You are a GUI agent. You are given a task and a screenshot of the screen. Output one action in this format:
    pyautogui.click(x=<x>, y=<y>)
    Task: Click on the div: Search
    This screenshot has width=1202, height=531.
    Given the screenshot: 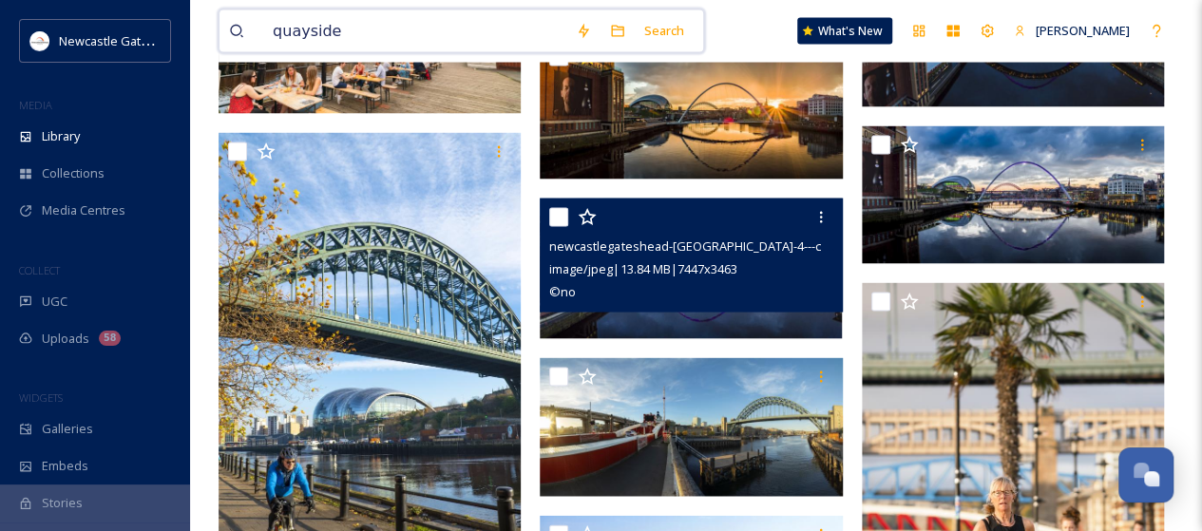 What is the action you would take?
    pyautogui.click(x=664, y=30)
    